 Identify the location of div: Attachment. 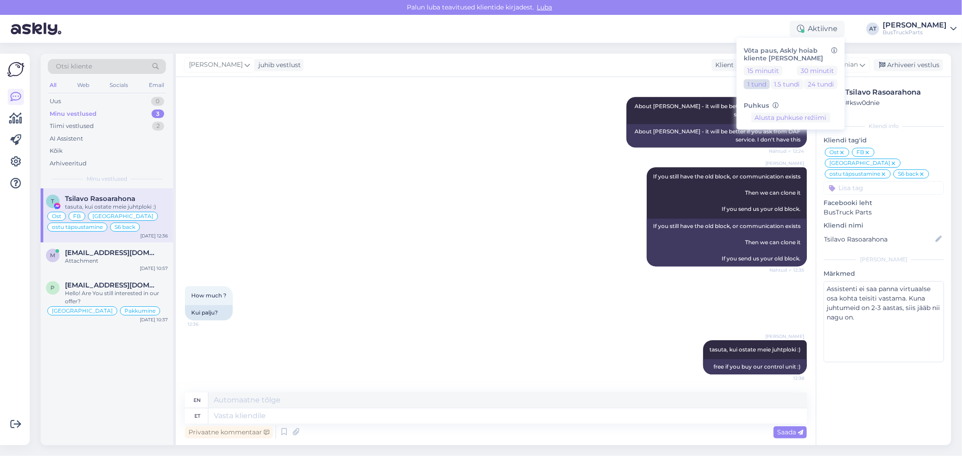
(116, 261).